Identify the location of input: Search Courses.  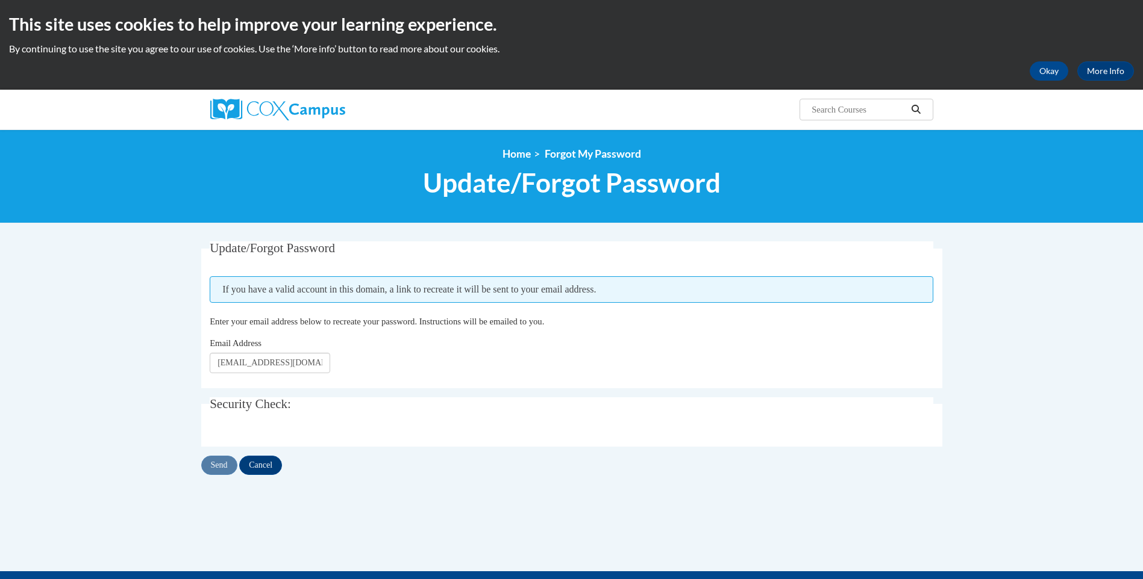
(858, 110).